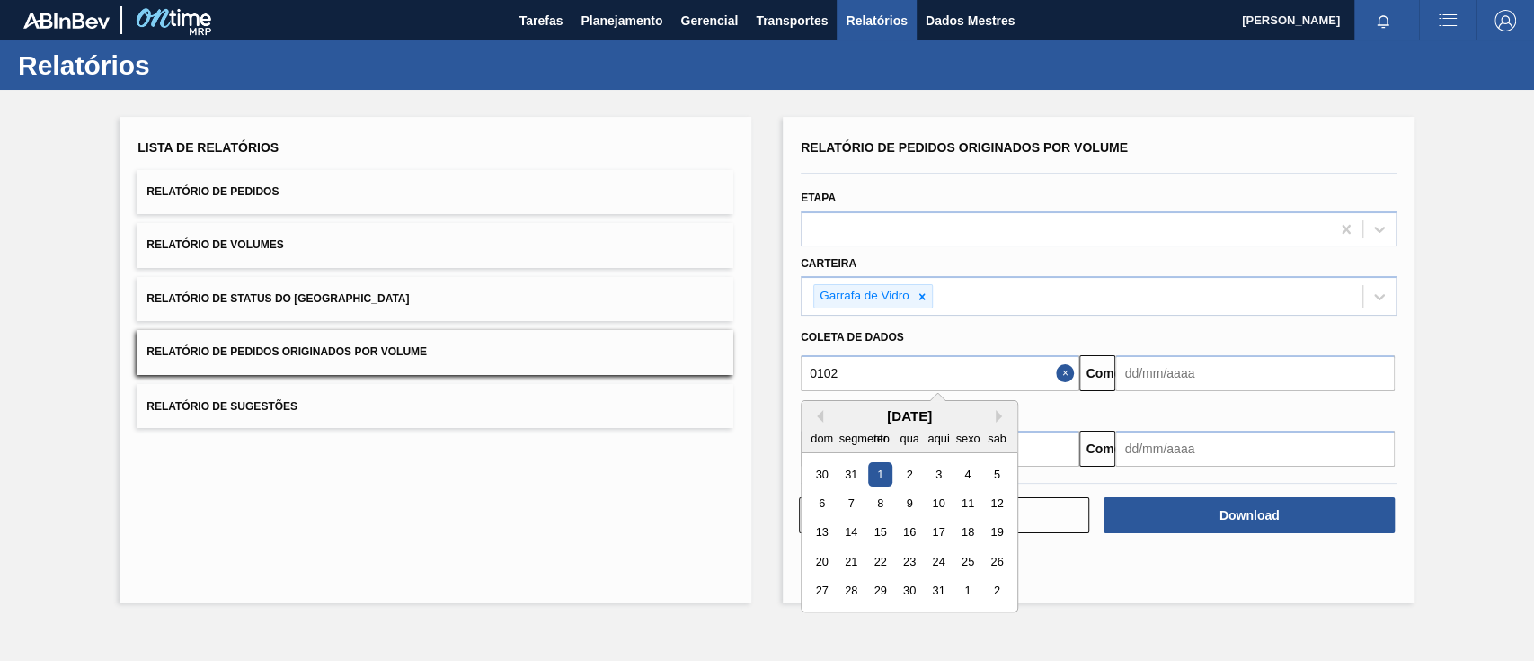 Image resolution: width=1534 pixels, height=661 pixels. Describe the element at coordinates (851, 590) in the screenshot. I see `div: Choose segunda-feira, 28 de janeiro de 1022` at that location.